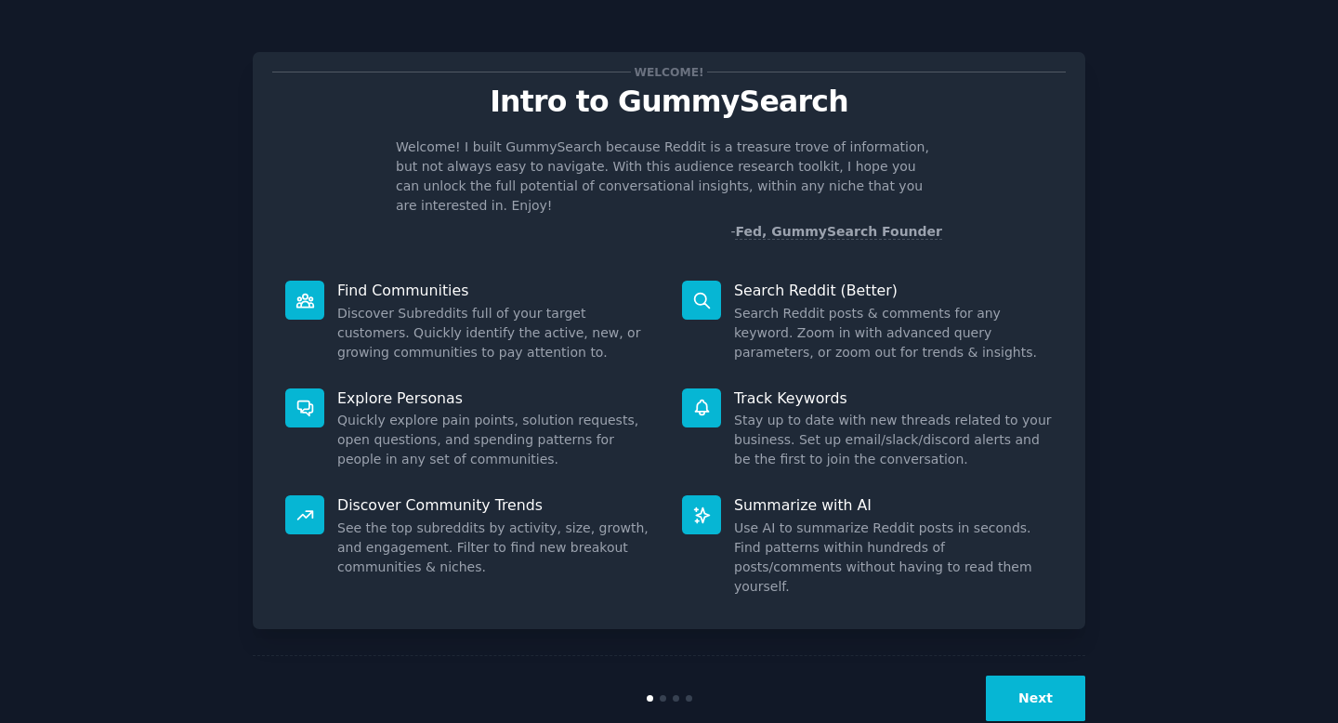 This screenshot has height=723, width=1338. I want to click on p: Track Keywords, so click(893, 398).